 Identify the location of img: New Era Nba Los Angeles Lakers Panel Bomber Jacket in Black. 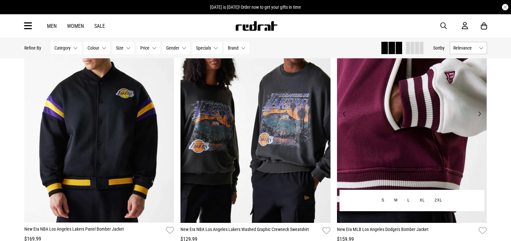
(99, 118).